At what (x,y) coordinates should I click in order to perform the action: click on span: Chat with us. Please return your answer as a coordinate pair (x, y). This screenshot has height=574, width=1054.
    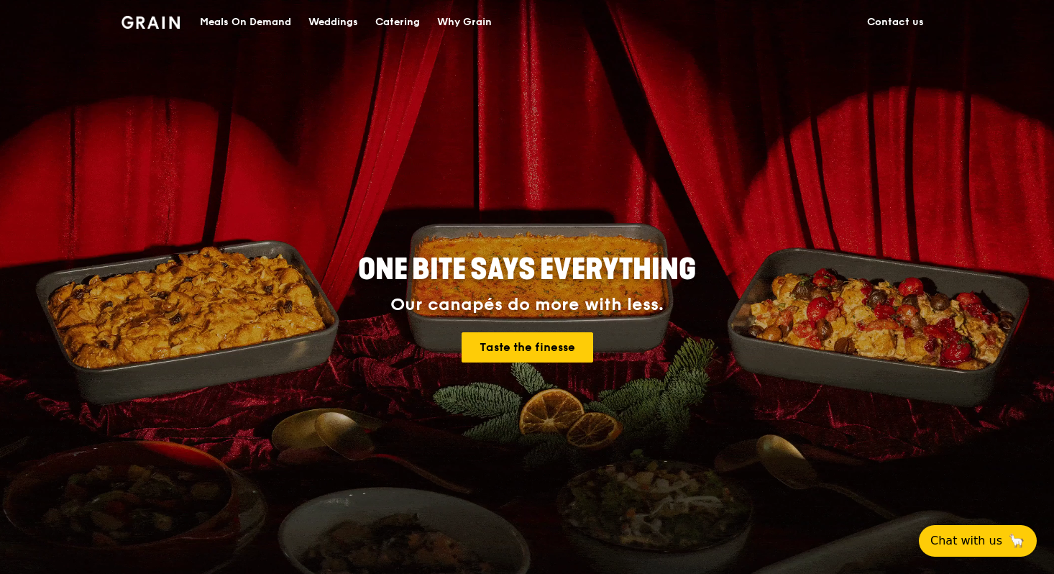
    Looking at the image, I should click on (966, 541).